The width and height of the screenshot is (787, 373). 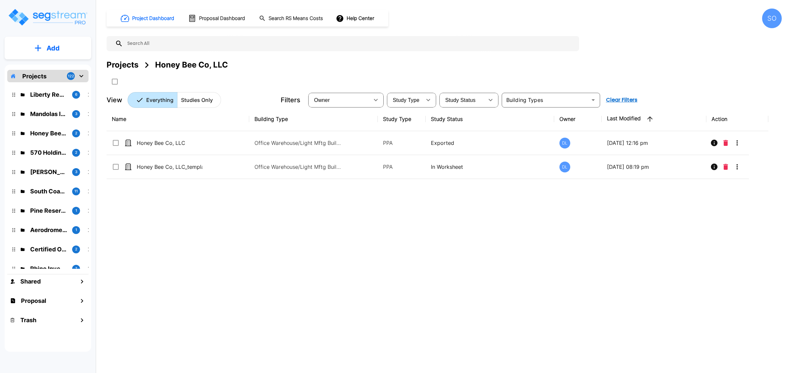 What do you see at coordinates (199, 100) in the screenshot?
I see `button: Studies Only` at bounding box center [199, 100].